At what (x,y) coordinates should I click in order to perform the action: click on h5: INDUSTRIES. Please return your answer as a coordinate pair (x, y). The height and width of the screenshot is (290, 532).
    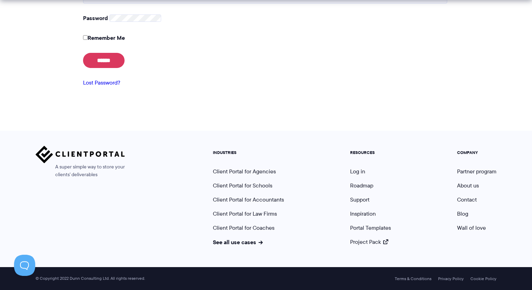
    Looking at the image, I should click on (249, 152).